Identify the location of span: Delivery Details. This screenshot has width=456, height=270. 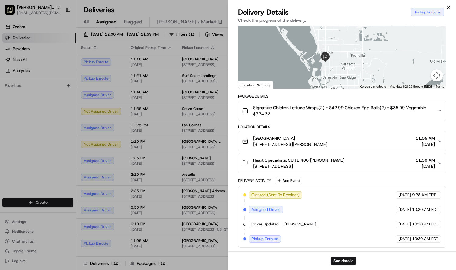
(263, 12).